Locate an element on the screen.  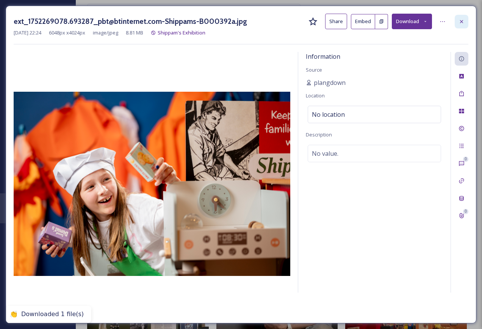
span: No location is located at coordinates (328, 114).